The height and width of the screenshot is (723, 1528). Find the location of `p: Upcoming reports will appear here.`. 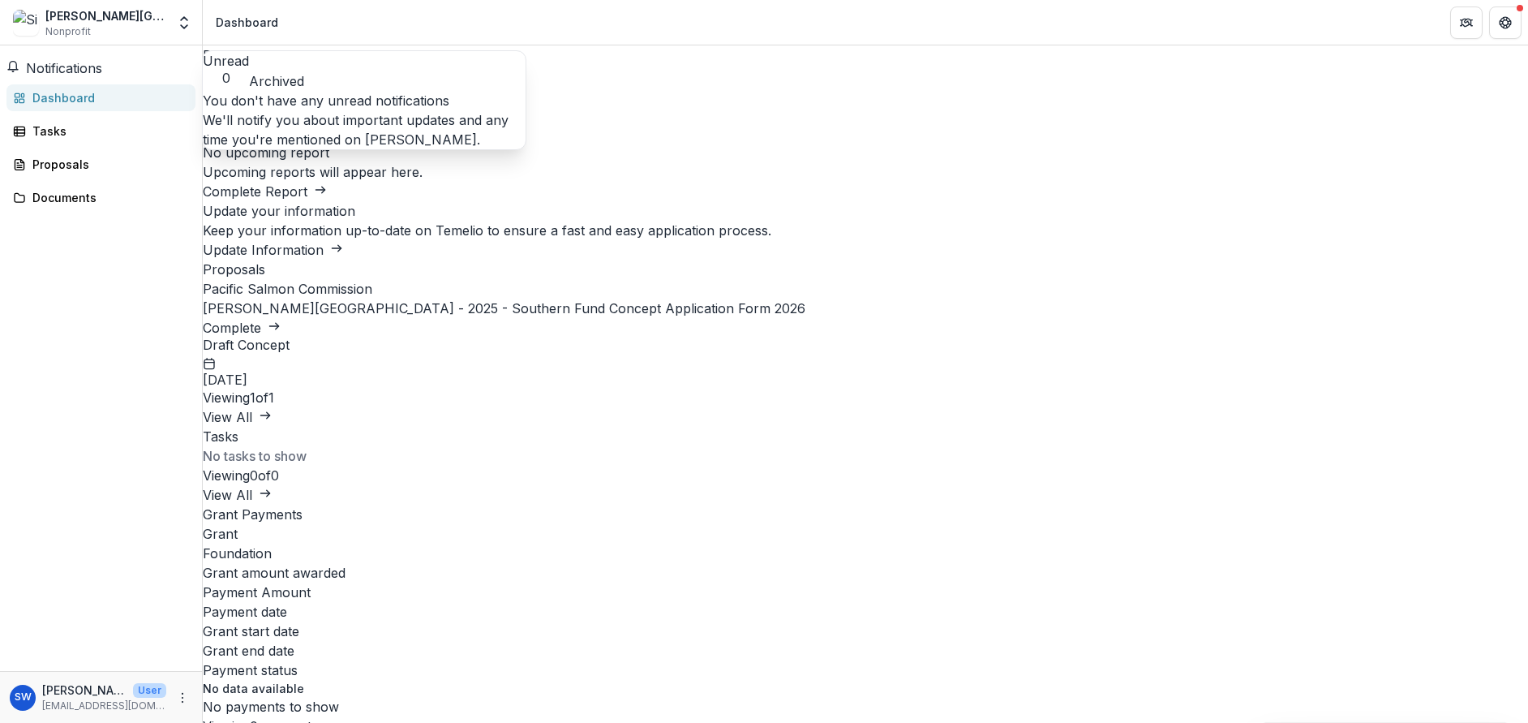

p: Upcoming reports will appear here. is located at coordinates (865, 172).